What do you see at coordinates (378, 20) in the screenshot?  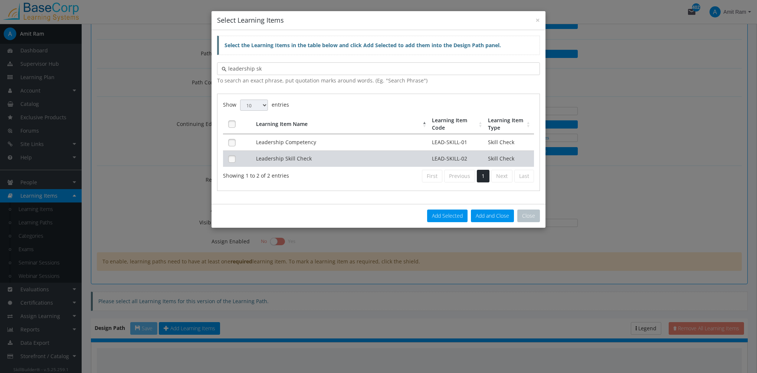 I see `h4: Select Learning Items` at bounding box center [378, 20].